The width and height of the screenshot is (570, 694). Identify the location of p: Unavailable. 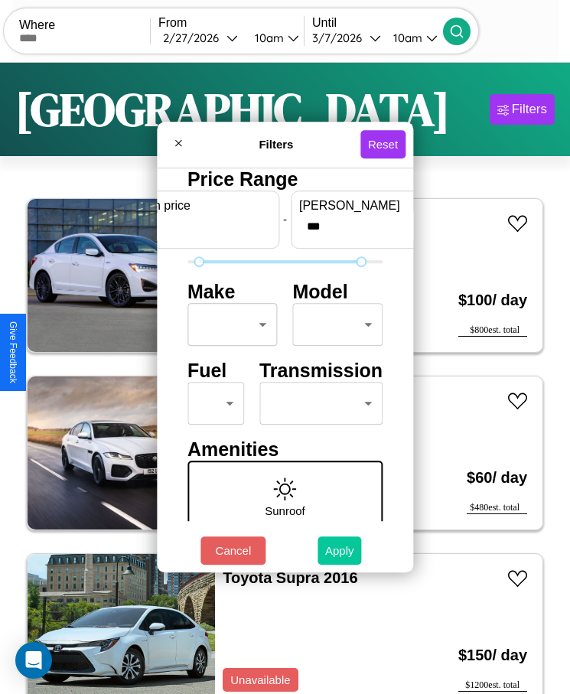
(260, 680).